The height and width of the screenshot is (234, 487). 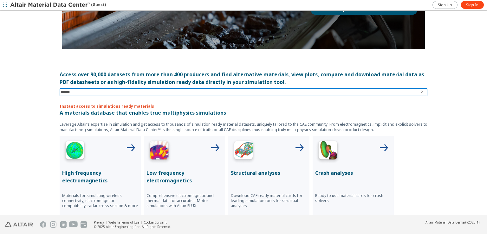 What do you see at coordinates (100, 177) in the screenshot?
I see `p: High frequency electromagnetics` at bounding box center [100, 177].